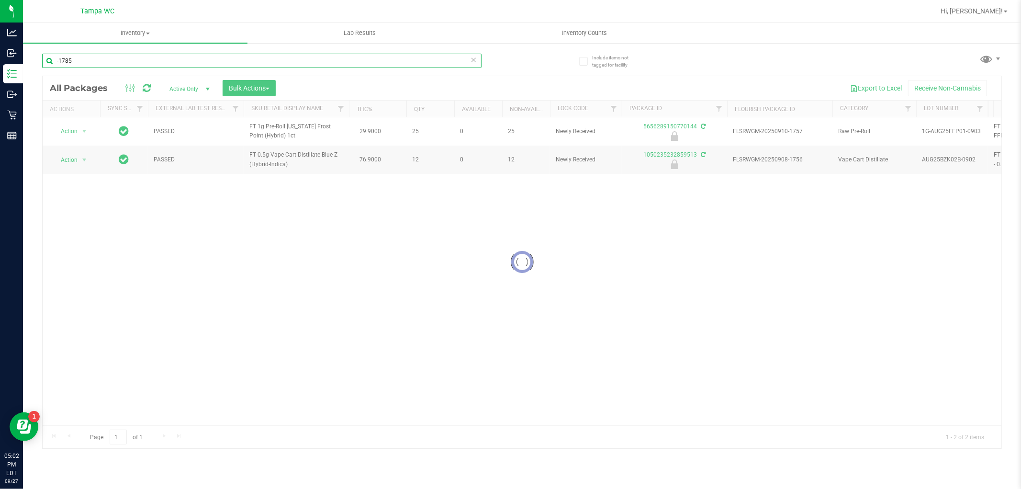 This screenshot has width=1021, height=489. What do you see at coordinates (11, 464) in the screenshot?
I see `p: 05:02 PM EDT` at bounding box center [11, 464].